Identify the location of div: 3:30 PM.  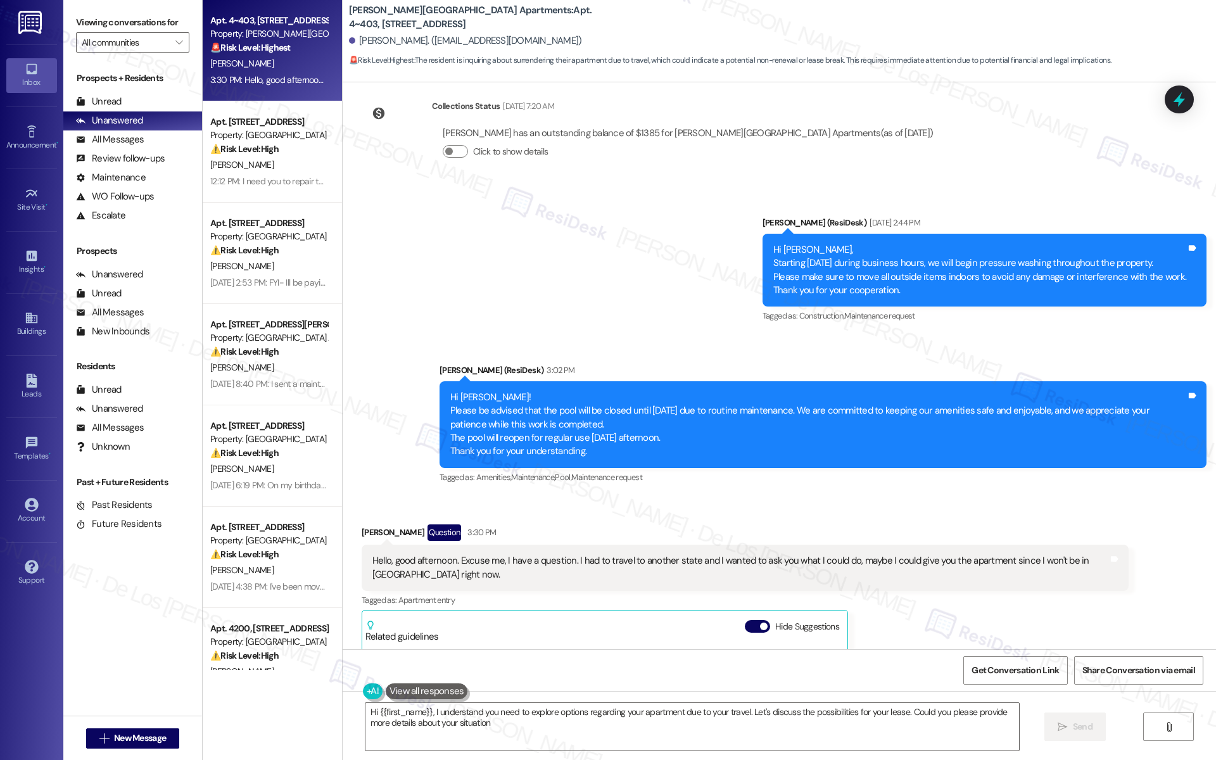
(480, 532).